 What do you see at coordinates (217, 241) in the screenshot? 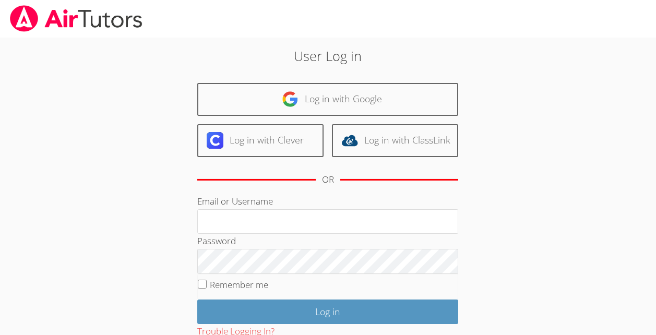
I see `label: Password` at bounding box center [217, 241].